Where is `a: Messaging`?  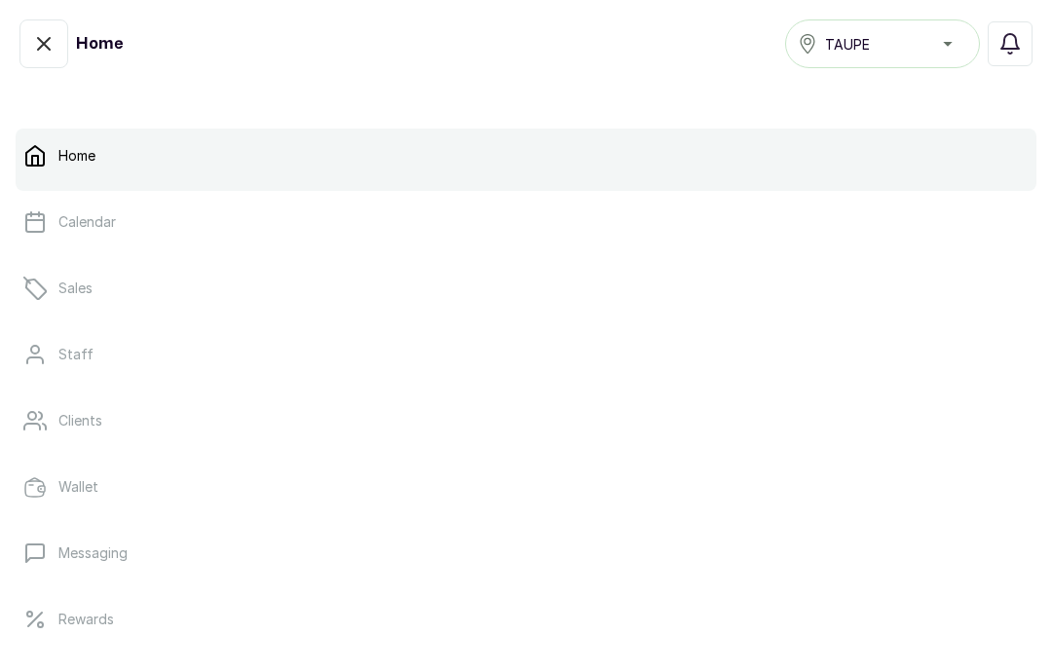 a: Messaging is located at coordinates (526, 553).